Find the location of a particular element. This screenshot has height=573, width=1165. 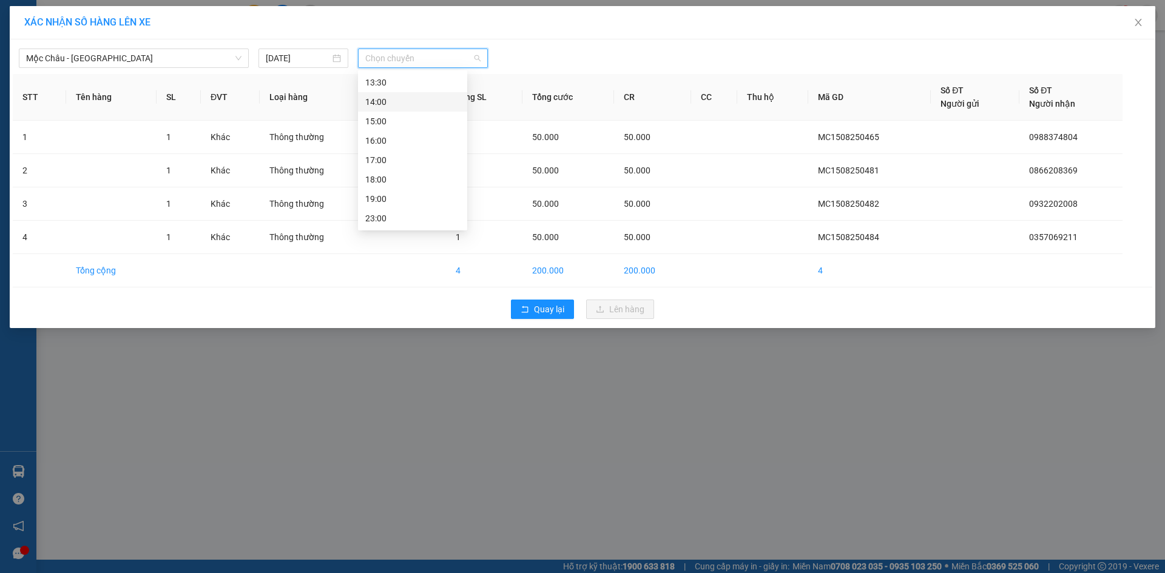

button: rollbackQuay lại is located at coordinates (542, 309).